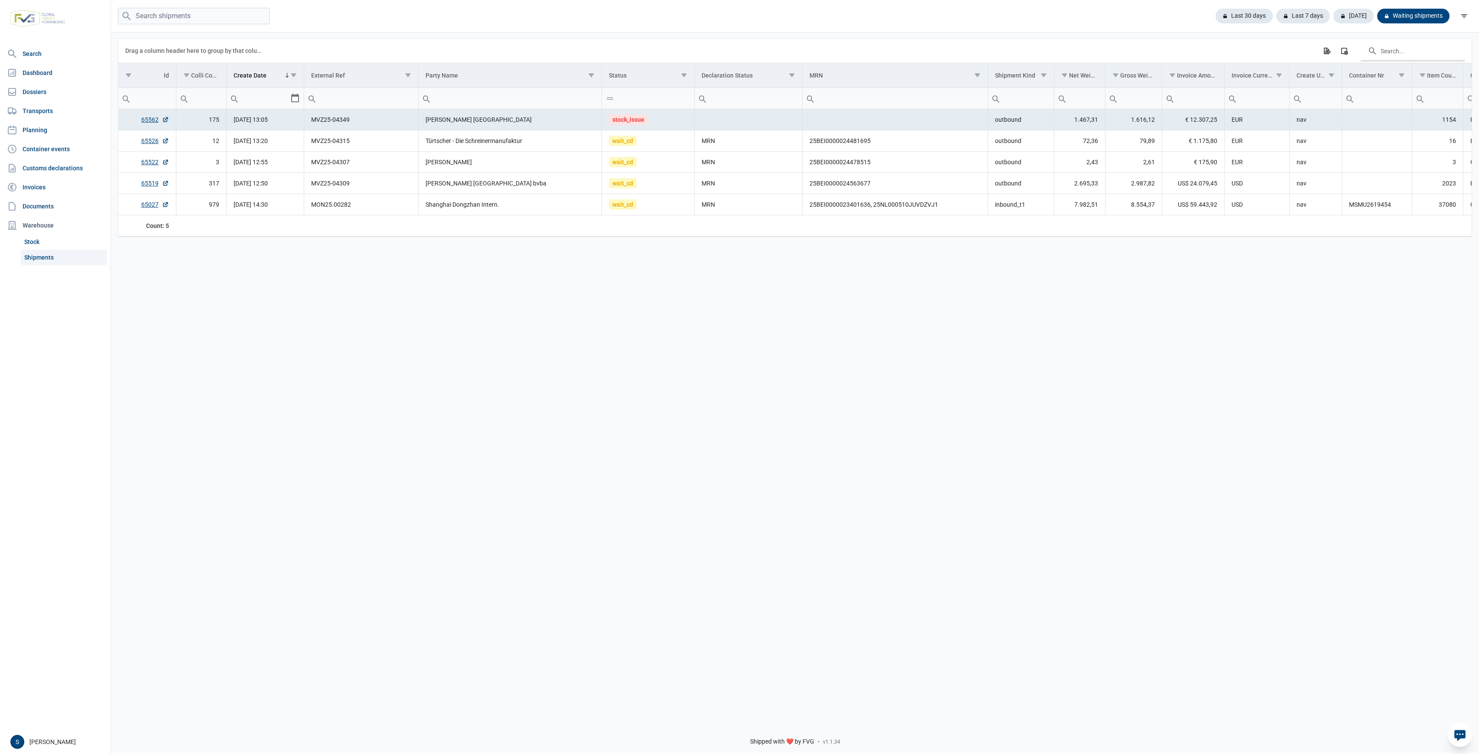  Describe the element at coordinates (55, 225) in the screenshot. I see `div: Warehouse` at that location.